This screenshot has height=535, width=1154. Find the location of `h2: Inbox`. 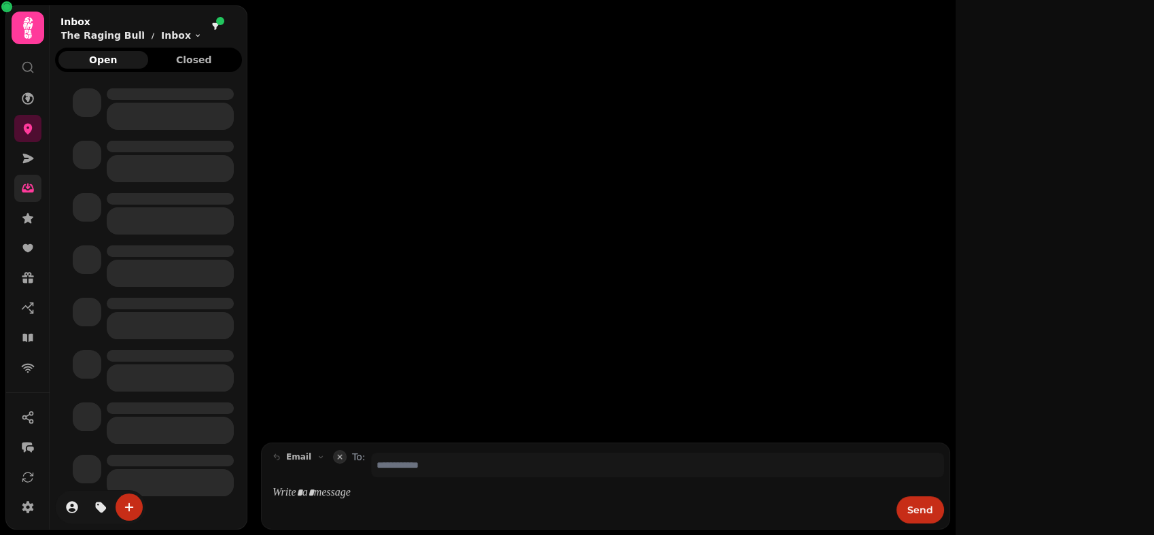

h2: Inbox is located at coordinates (131, 22).